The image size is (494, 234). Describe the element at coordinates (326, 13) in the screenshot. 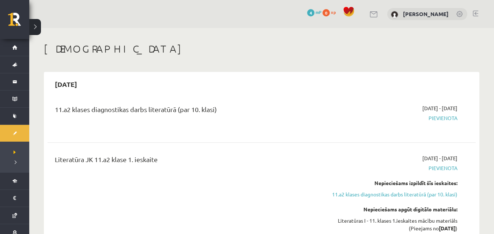

I see `span: 0` at that location.